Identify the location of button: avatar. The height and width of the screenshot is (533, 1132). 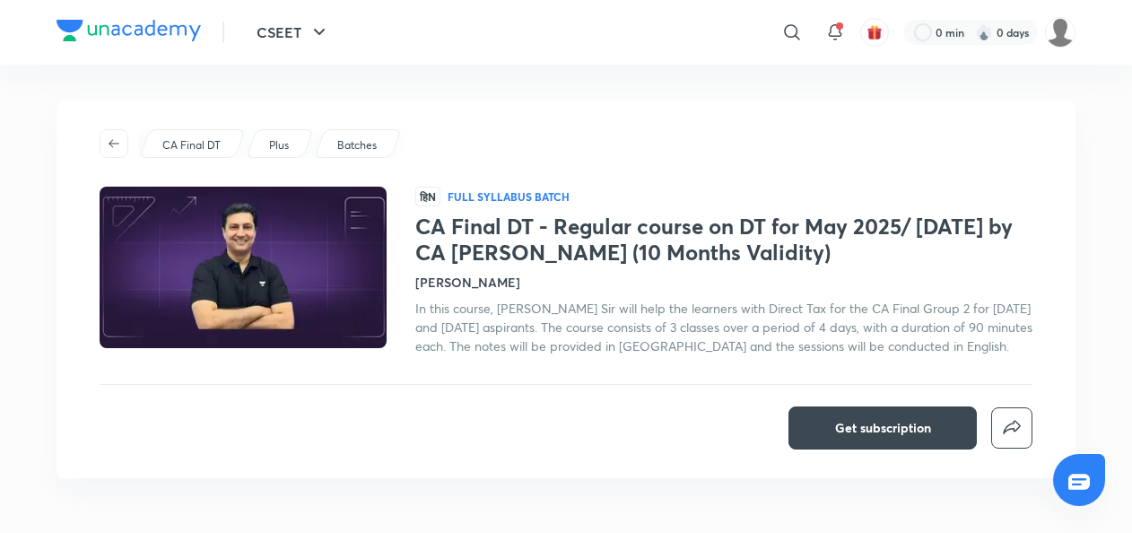
(875, 32).